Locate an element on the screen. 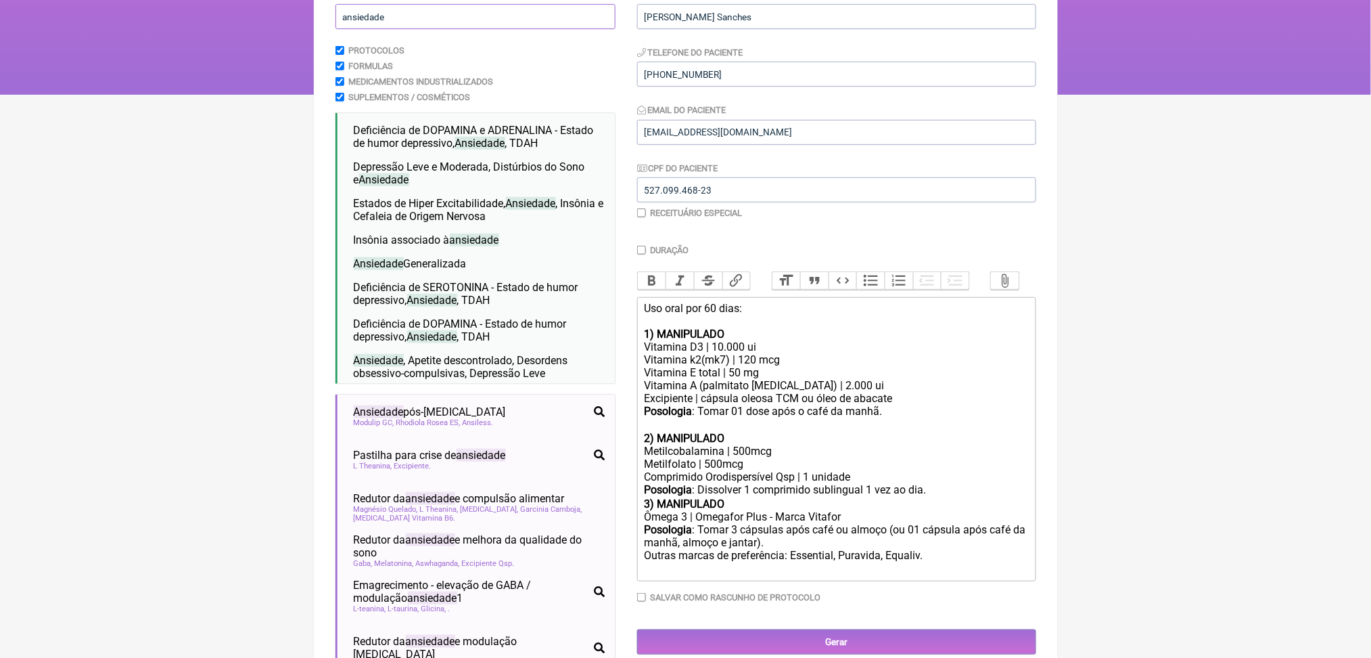  strong: 1) MANIPULADO is located at coordinates (684, 334).